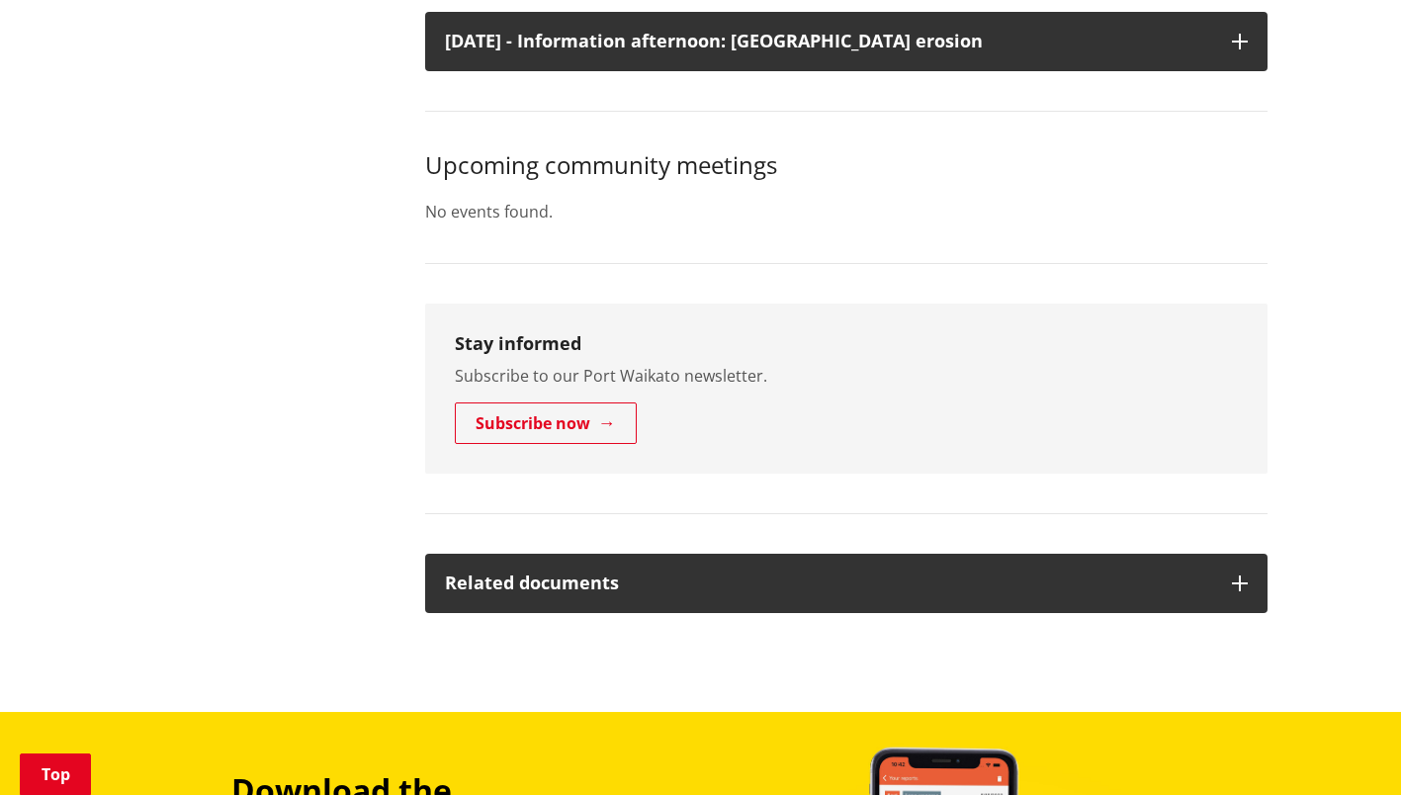 This screenshot has width=1401, height=795. What do you see at coordinates (546, 423) in the screenshot?
I see `a: Subscribe now` at bounding box center [546, 423].